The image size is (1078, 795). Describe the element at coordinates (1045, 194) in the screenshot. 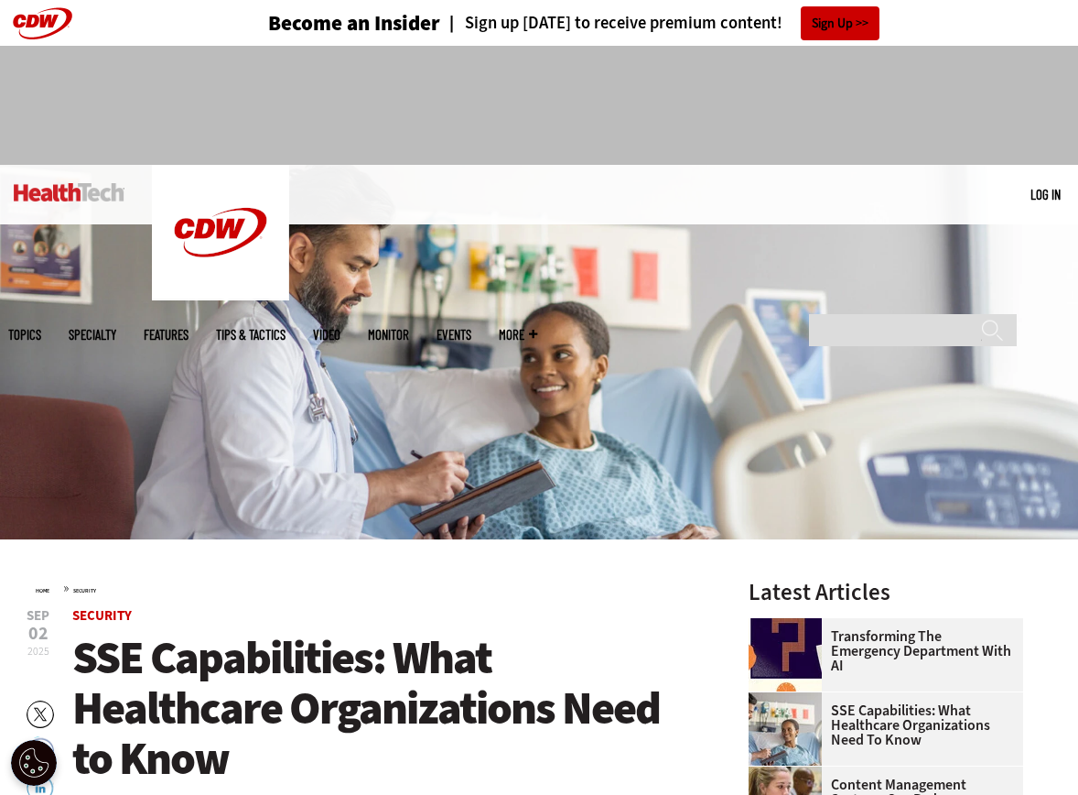

I see `a: Log in` at that location.